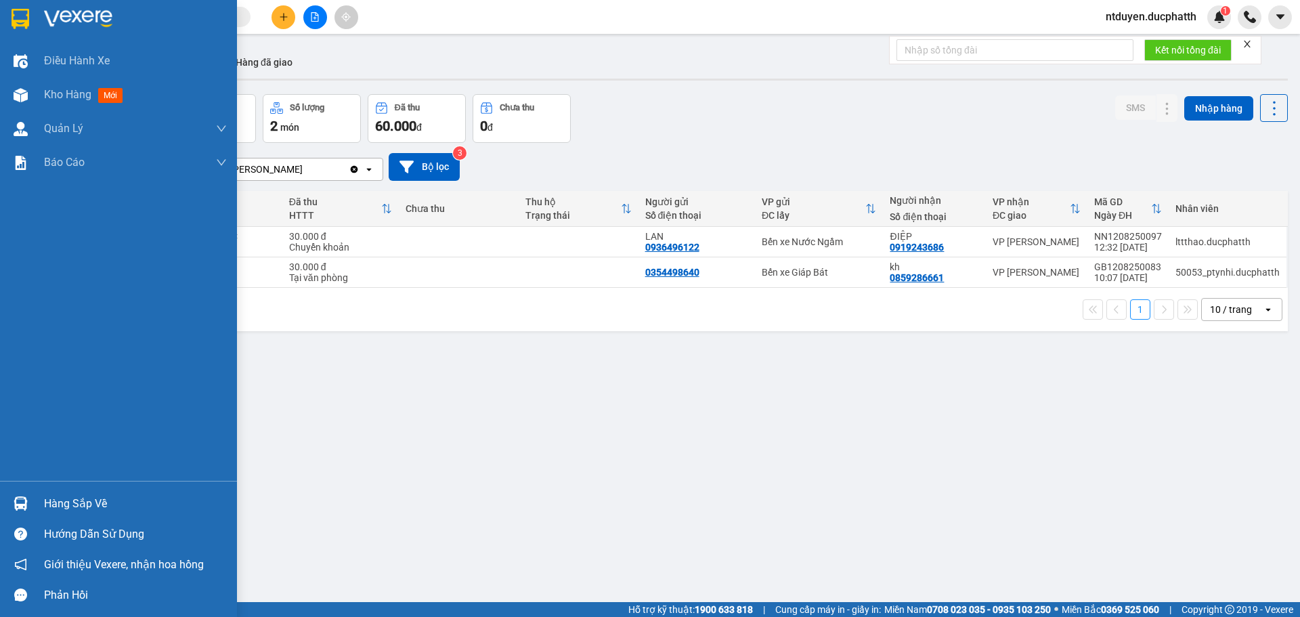 This screenshot has width=1300, height=617. Describe the element at coordinates (828, 609) in the screenshot. I see `span: Cung cấp máy in - giấy in:` at that location.